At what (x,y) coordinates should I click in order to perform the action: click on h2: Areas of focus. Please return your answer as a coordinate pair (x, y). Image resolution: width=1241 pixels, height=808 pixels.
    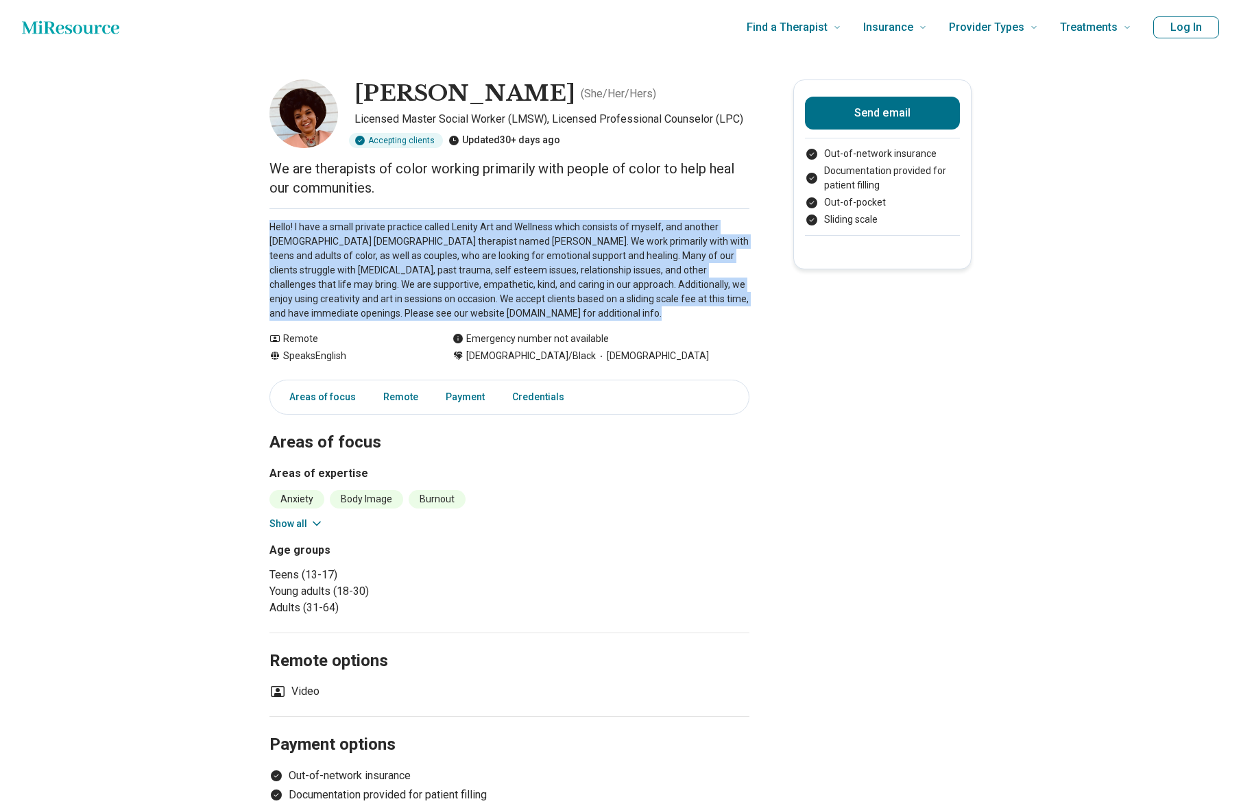
    Looking at the image, I should click on (509, 426).